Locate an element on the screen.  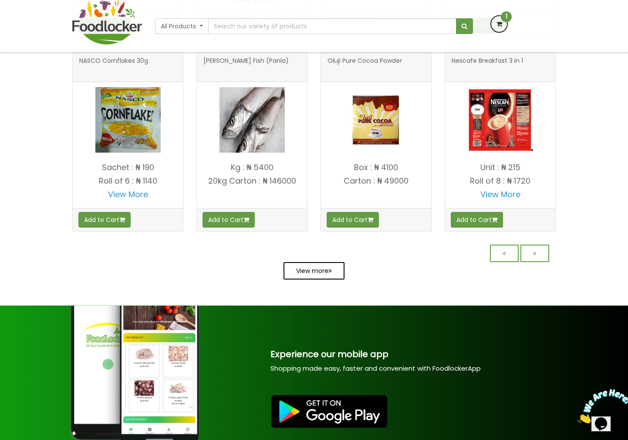
p: Sachet : ₦ 190 is located at coordinates (128, 167).